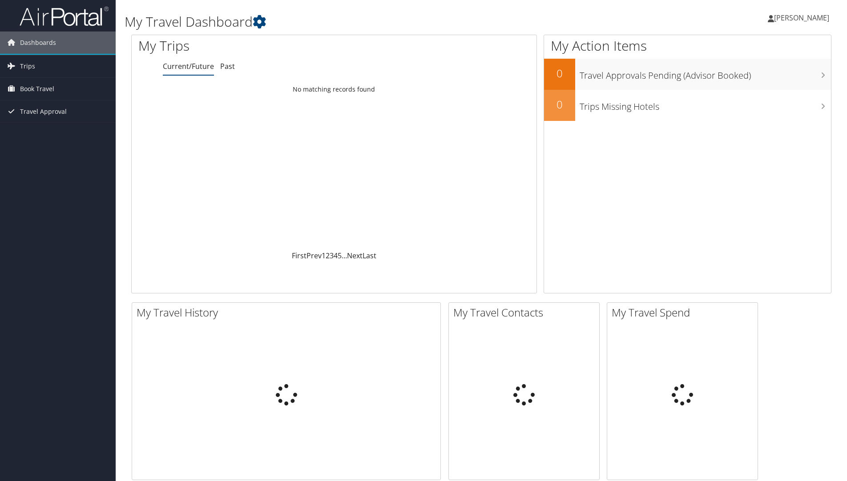  I want to click on h3: Travel Approvals Pending (Advisor Booked), so click(705, 73).